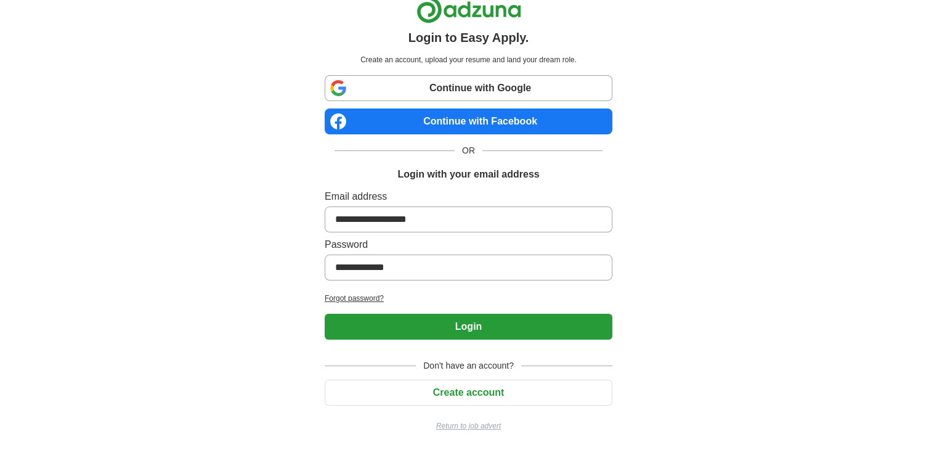  Describe the element at coordinates (468, 60) in the screenshot. I see `p: Create an account, upload your resume and land your dream role.` at that location.